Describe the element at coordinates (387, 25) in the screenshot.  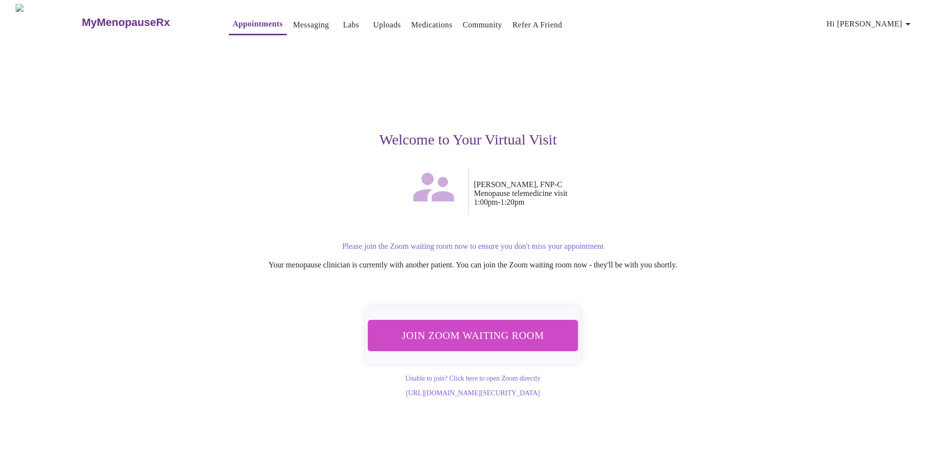
I see `button: Uploads` at that location.